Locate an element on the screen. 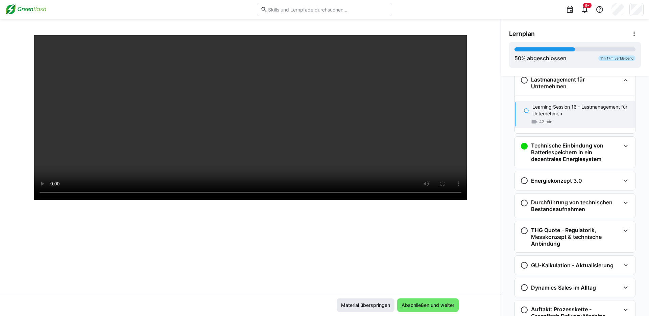 This screenshot has width=649, height=316. span: Abschließen und weiter is located at coordinates (428, 305).